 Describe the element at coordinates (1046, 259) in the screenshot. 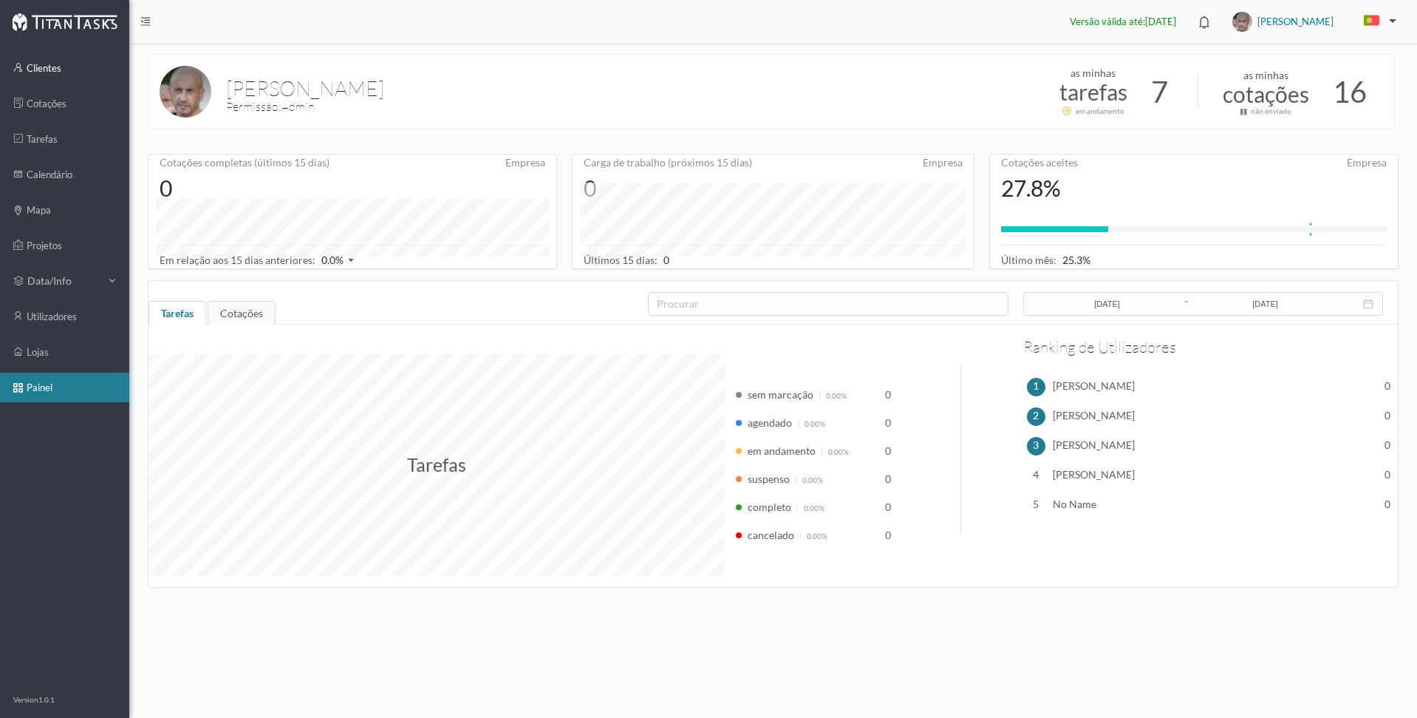

I see `span: Último mês:` at that location.